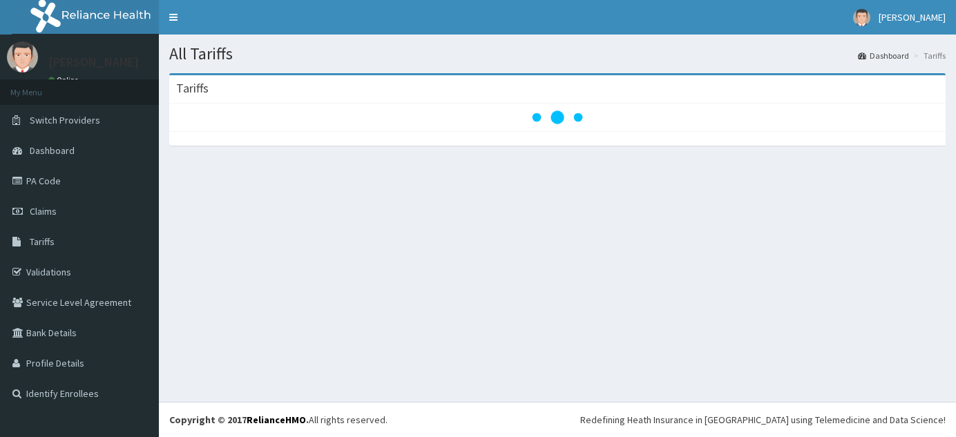  Describe the element at coordinates (43, 211) in the screenshot. I see `span: Claims` at that location.